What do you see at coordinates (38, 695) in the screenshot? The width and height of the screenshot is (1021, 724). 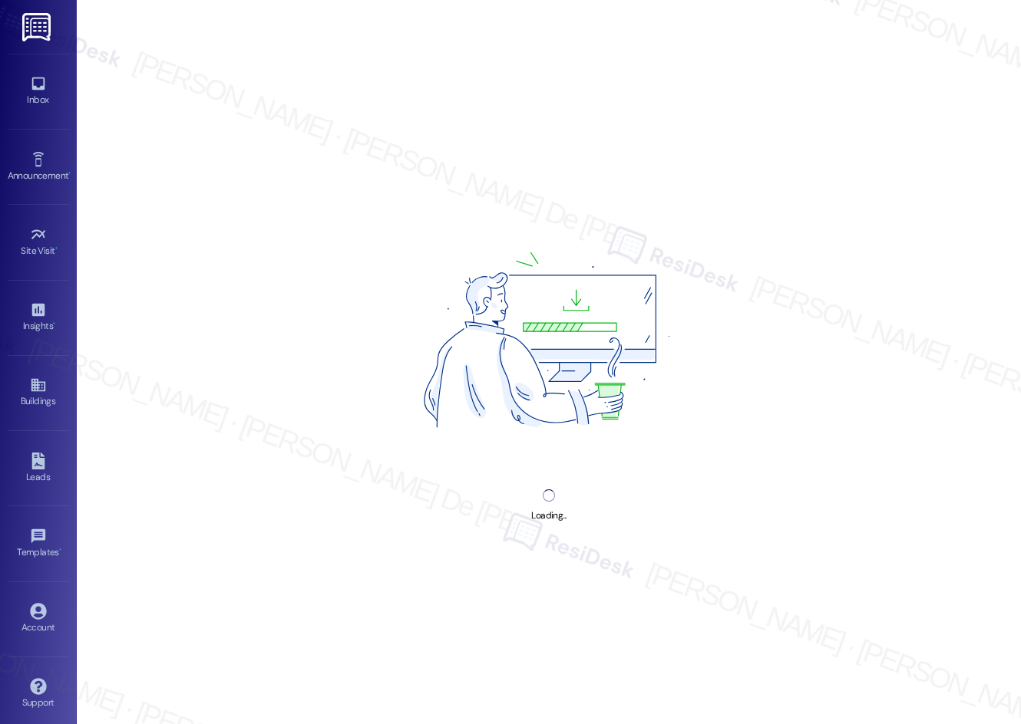 I see `a: Support` at bounding box center [38, 695].